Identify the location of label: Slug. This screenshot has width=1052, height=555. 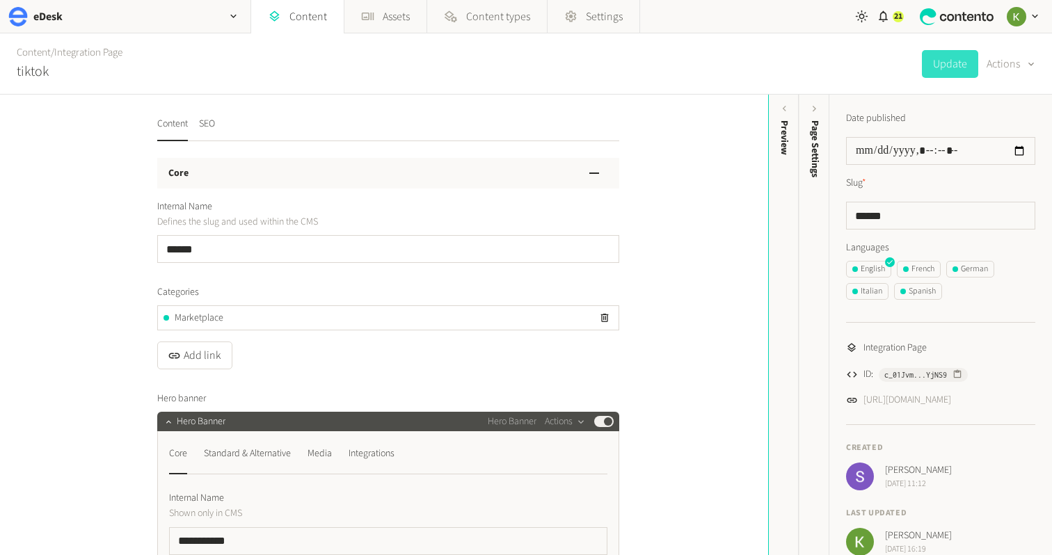
(856, 183).